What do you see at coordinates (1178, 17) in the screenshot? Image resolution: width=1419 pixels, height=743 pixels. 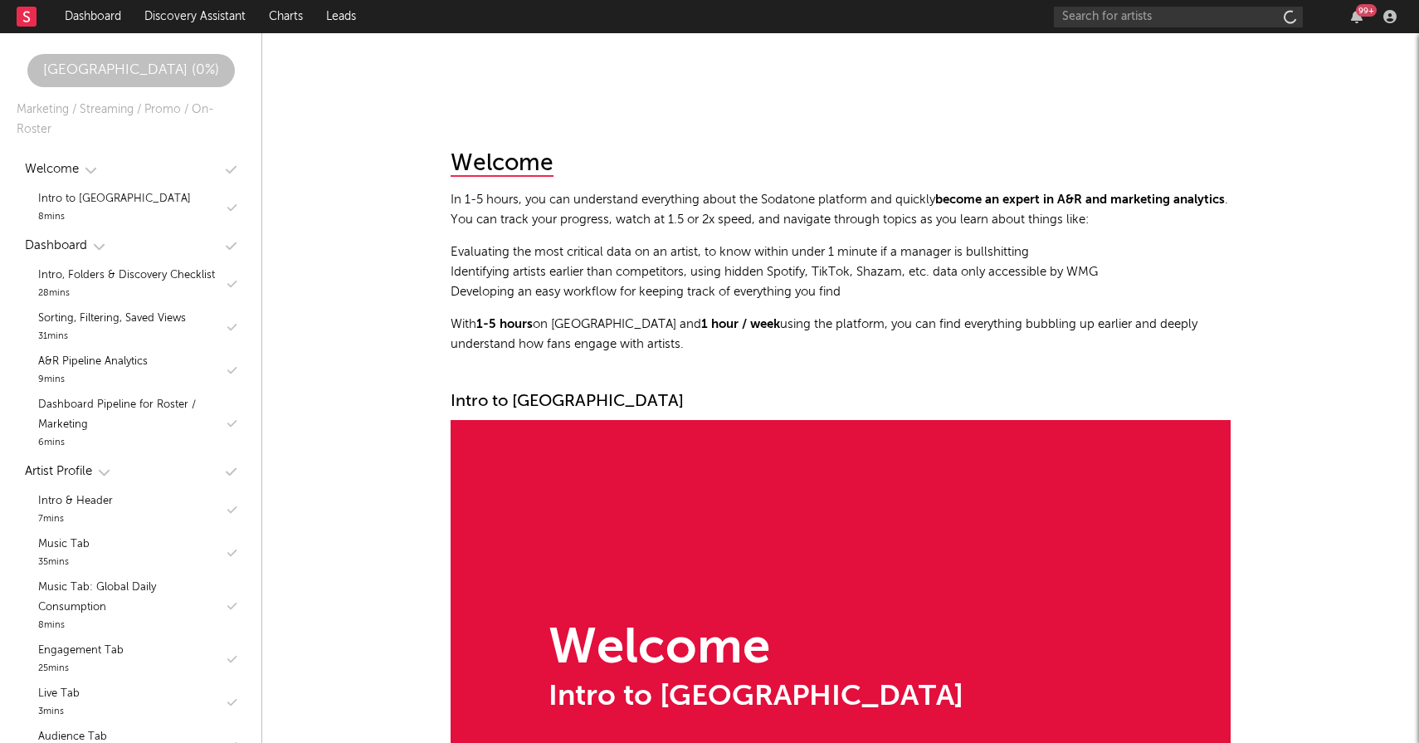 I see `input: Search for artists` at bounding box center [1178, 17].